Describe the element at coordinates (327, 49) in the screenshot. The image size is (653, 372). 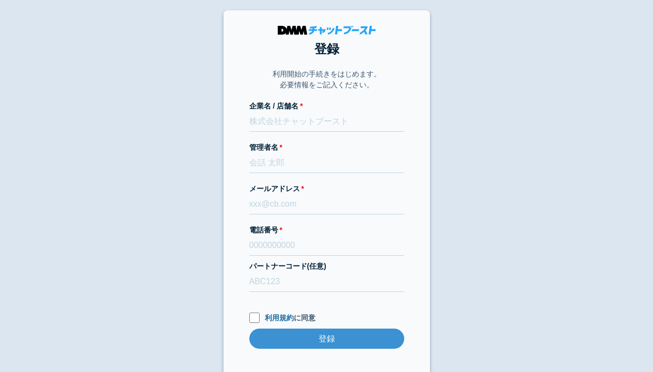
I see `h1: 登録` at that location.